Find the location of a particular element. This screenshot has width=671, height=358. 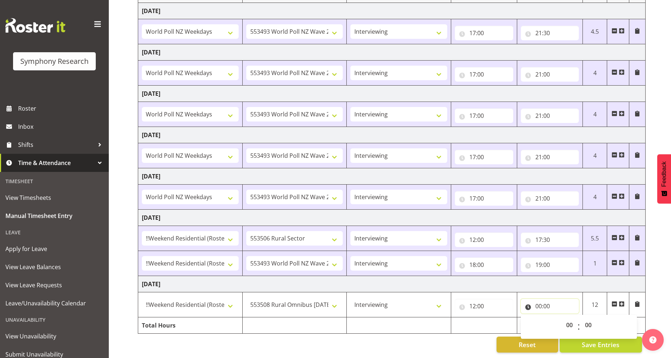

a: Manual Timesheet Entry is located at coordinates (54, 216).